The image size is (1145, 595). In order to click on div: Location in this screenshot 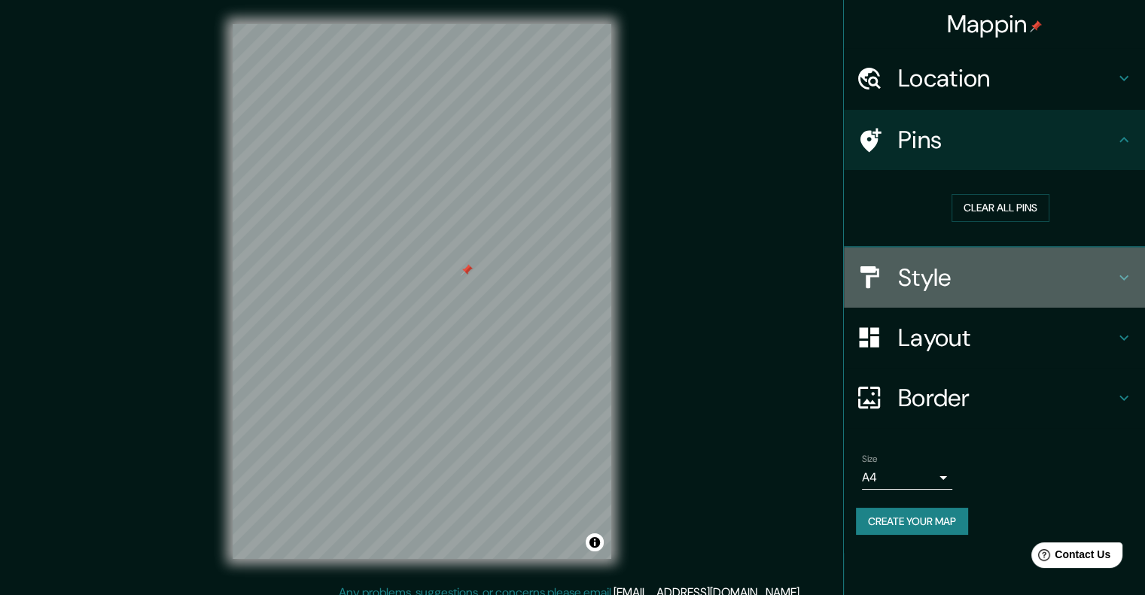, I will do `click(994, 78)`.